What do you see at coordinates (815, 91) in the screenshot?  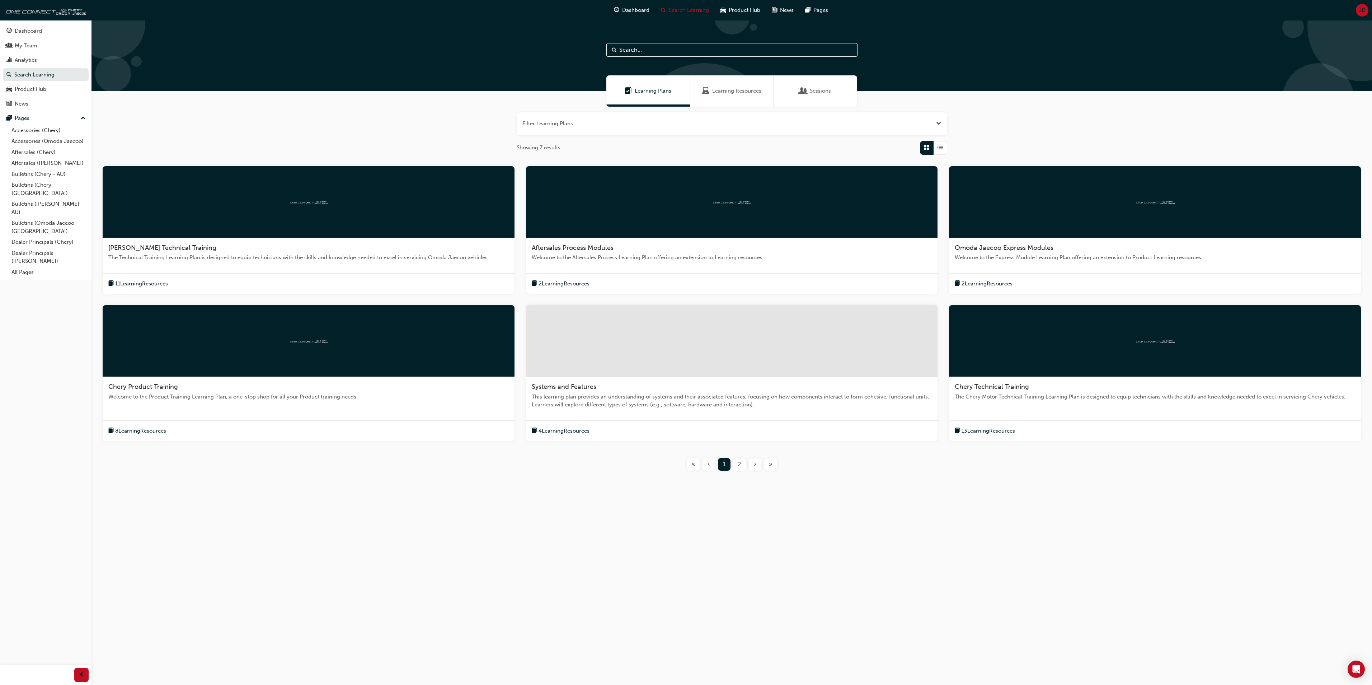 I see `a: SessionsSessions` at bounding box center [815, 91].